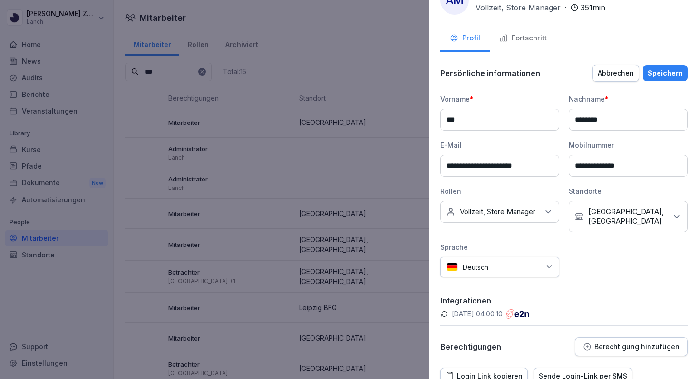  What do you see at coordinates (490, 73) in the screenshot?
I see `p: Persönliche informationen` at bounding box center [490, 73].